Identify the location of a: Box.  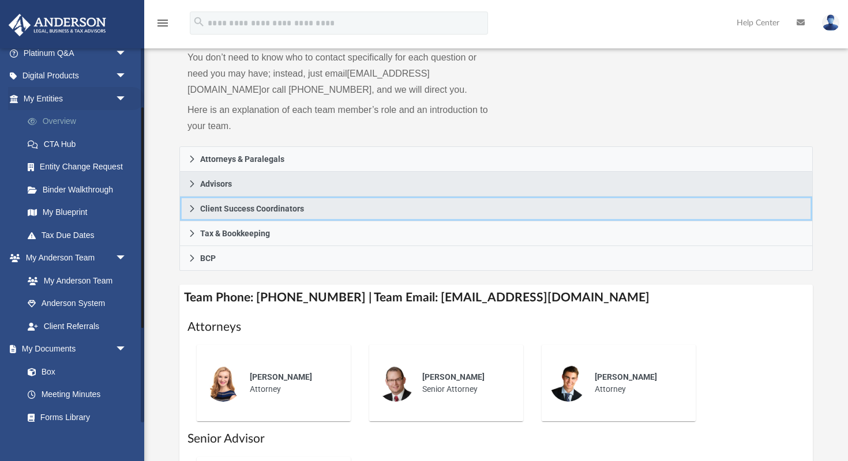
(74, 372).